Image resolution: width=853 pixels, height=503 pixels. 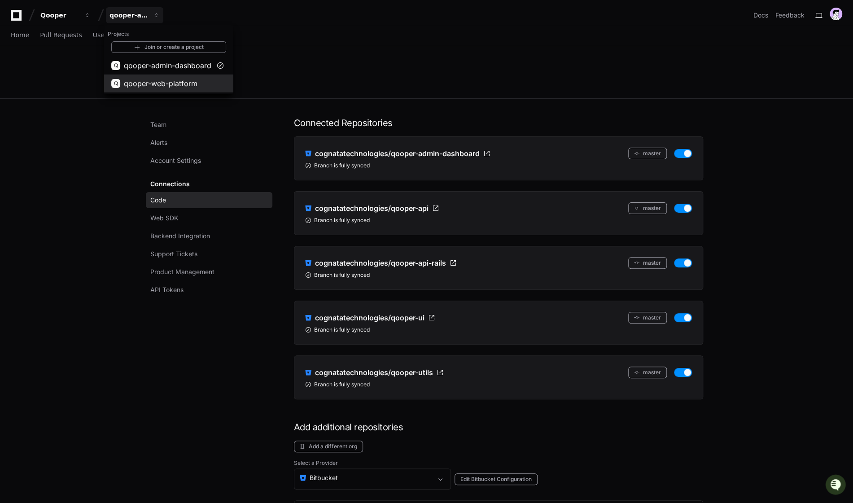 I want to click on span: Web SDK, so click(x=164, y=218).